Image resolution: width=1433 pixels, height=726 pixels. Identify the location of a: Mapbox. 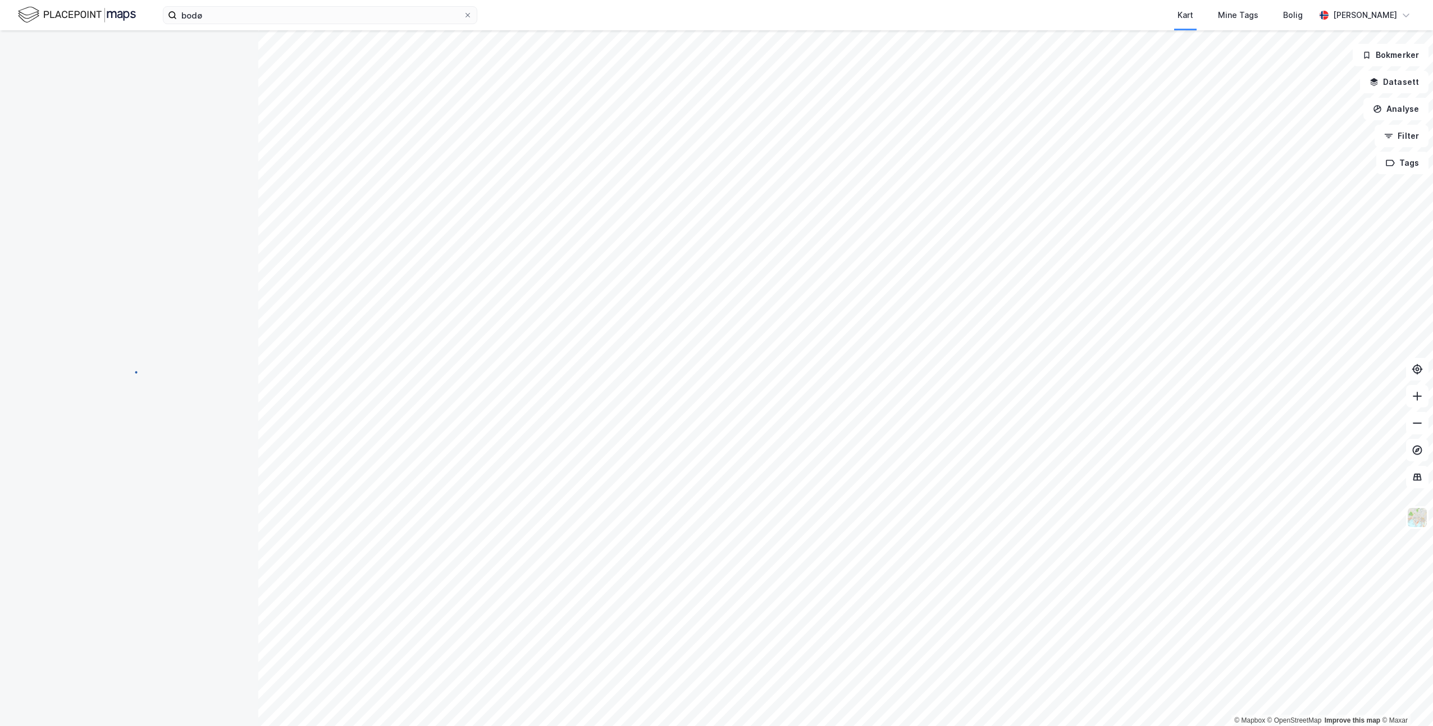
(1250, 720).